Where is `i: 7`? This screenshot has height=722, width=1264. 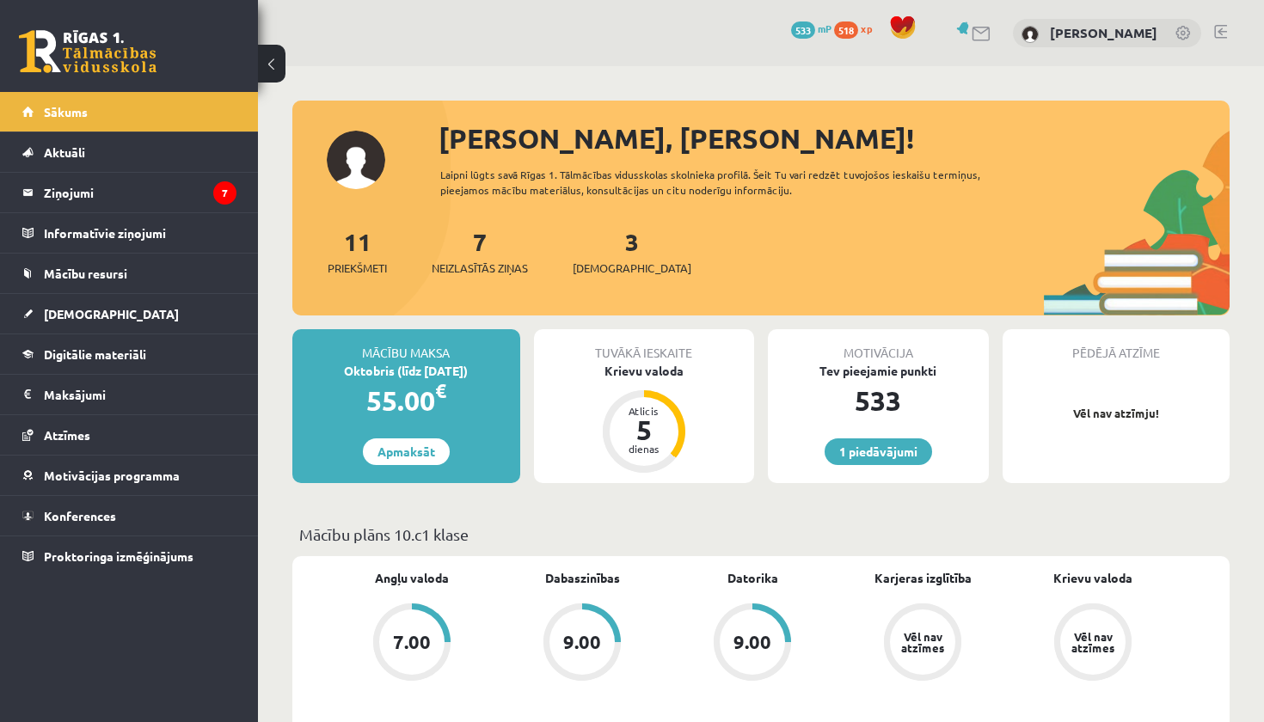
i: 7 is located at coordinates (224, 193).